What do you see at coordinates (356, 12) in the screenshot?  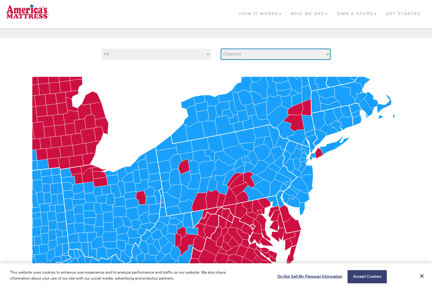 I see `a: Own a Store` at bounding box center [356, 12].